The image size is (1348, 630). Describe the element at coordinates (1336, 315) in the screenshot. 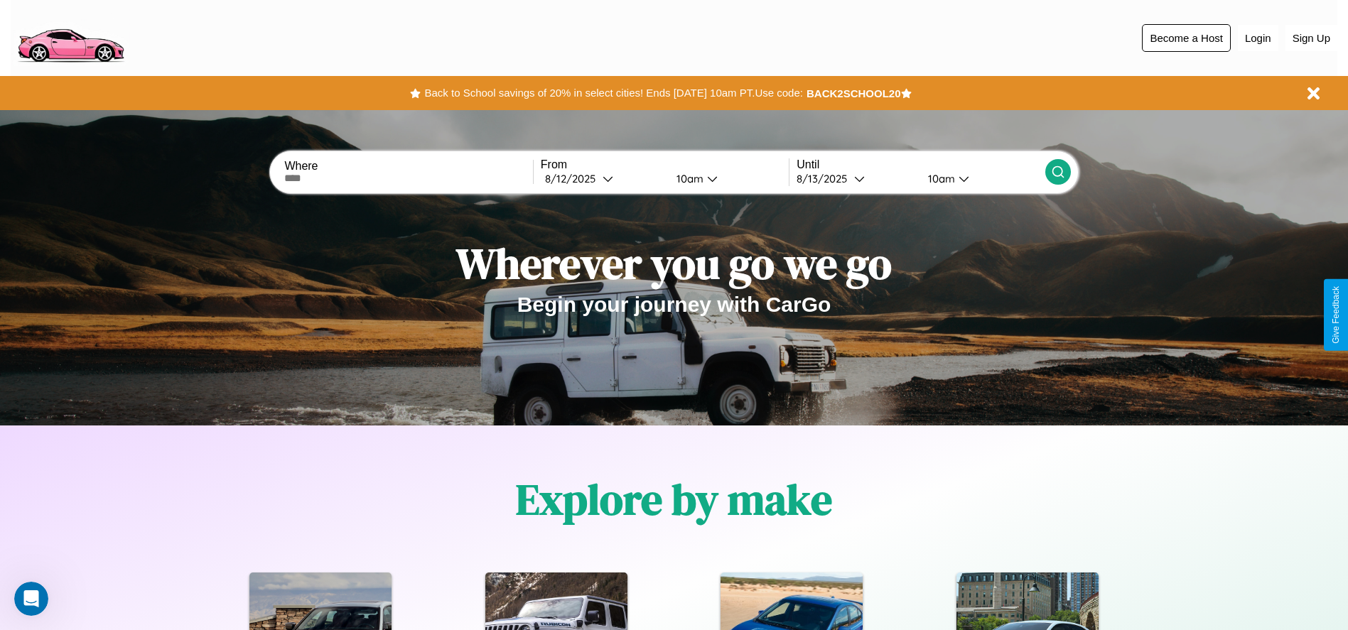

I see `div: Give Feedback` at that location.